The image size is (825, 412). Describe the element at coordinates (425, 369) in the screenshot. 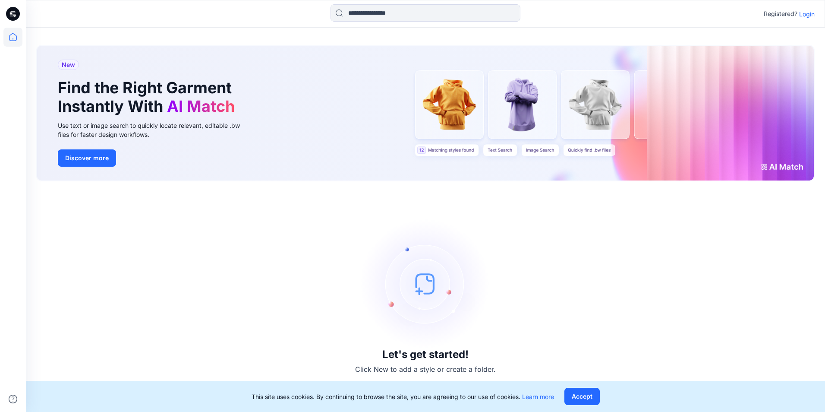

I see `p: Click New to add a style or create a folder.` at that location.